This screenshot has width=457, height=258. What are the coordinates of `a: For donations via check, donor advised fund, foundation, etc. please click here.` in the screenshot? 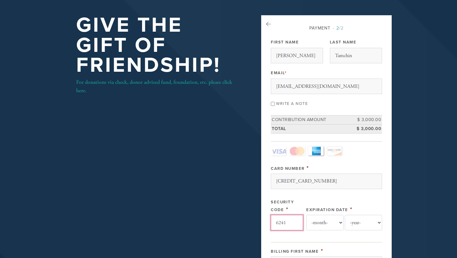 It's located at (154, 86).